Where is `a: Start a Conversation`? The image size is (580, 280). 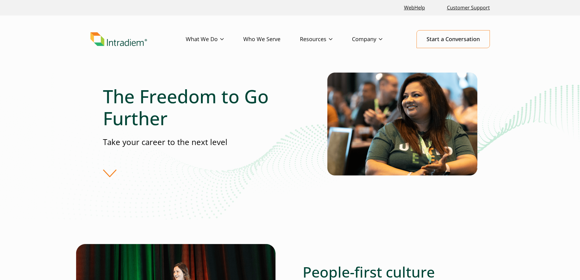
a: Start a Conversation is located at coordinates (453, 39).